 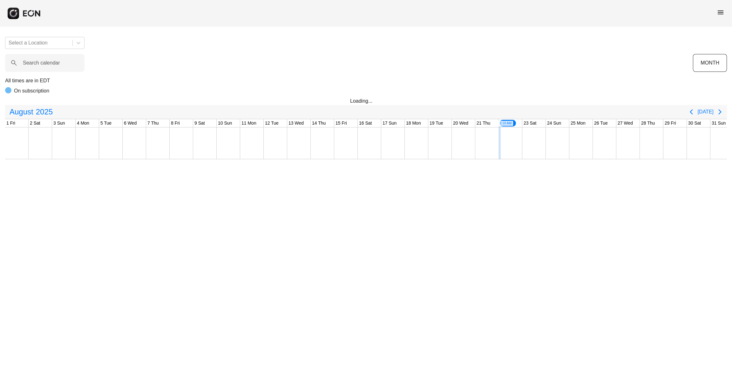 What do you see at coordinates (21, 112) in the screenshot?
I see `span: August` at bounding box center [21, 112].